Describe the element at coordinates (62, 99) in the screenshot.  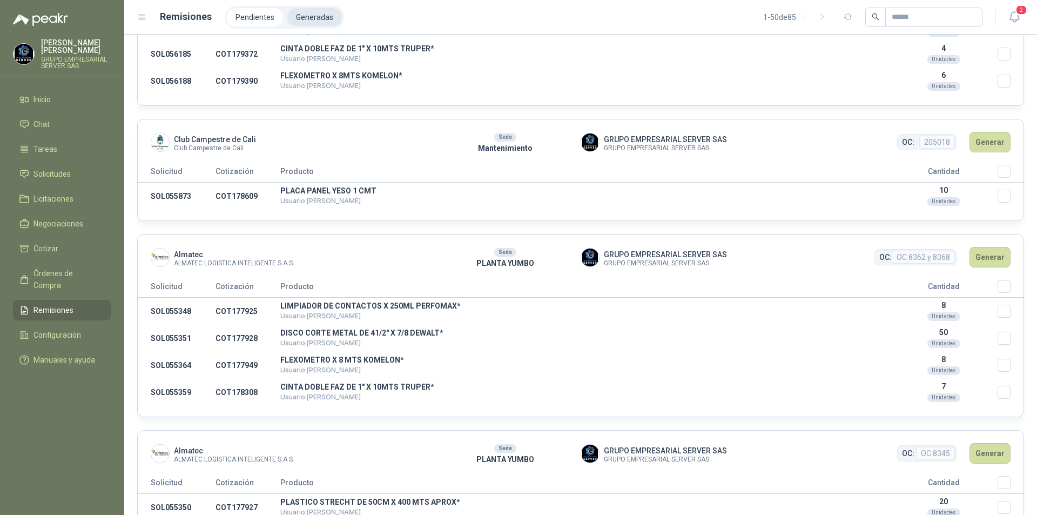
I see `a: Inicio` at that location.